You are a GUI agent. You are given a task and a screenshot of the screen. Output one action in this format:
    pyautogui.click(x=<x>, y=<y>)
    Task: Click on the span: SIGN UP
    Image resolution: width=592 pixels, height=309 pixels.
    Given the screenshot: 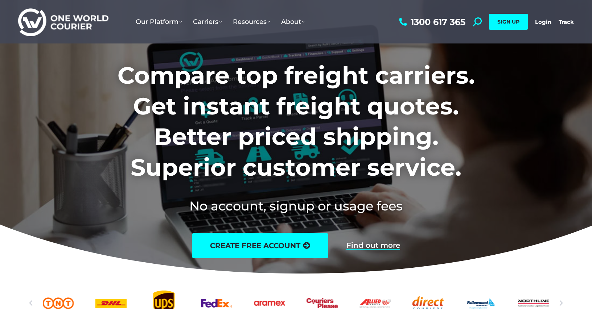 What is the action you would take?
    pyautogui.click(x=508, y=22)
    